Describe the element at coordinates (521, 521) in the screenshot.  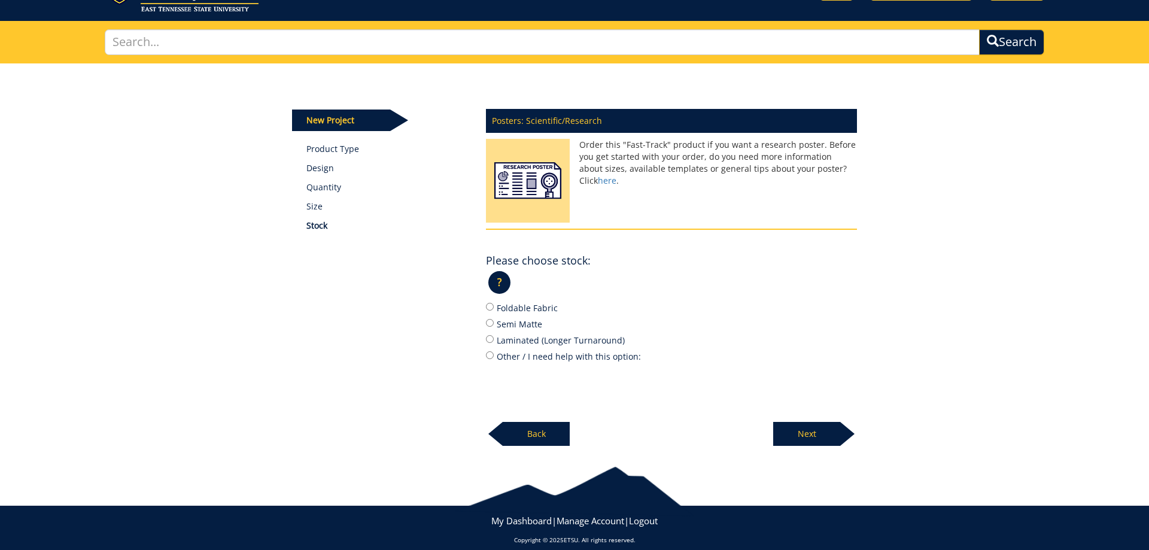
I see `a: My Dashboard` at that location.